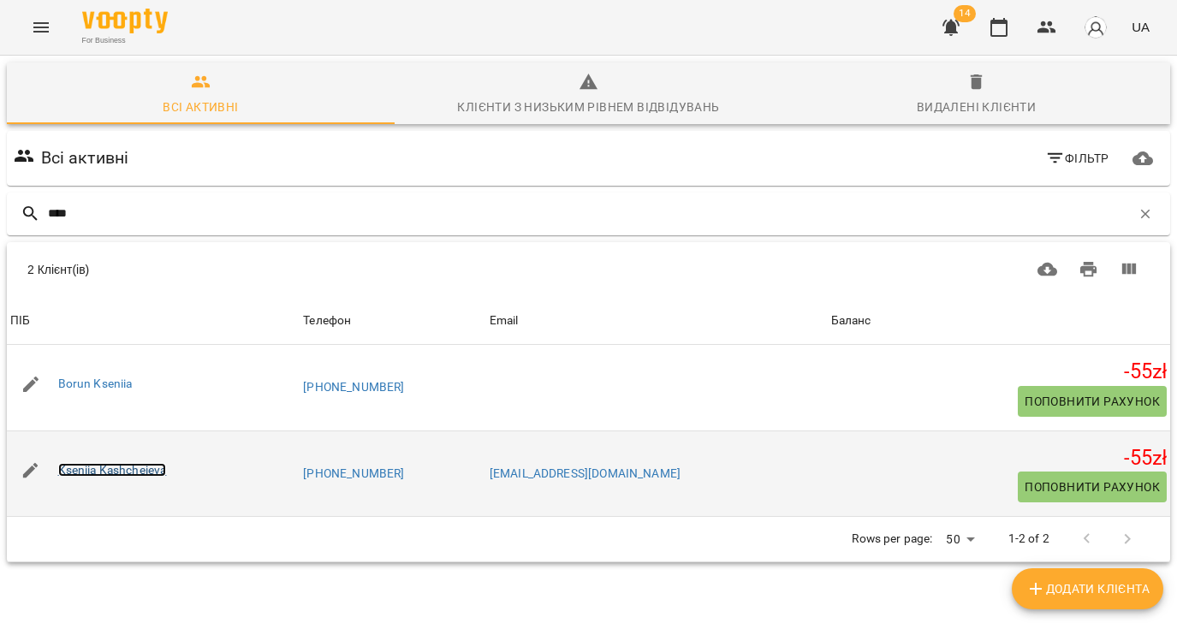  What do you see at coordinates (851, 321) in the screenshot?
I see `div: Баланс` at bounding box center [851, 321].